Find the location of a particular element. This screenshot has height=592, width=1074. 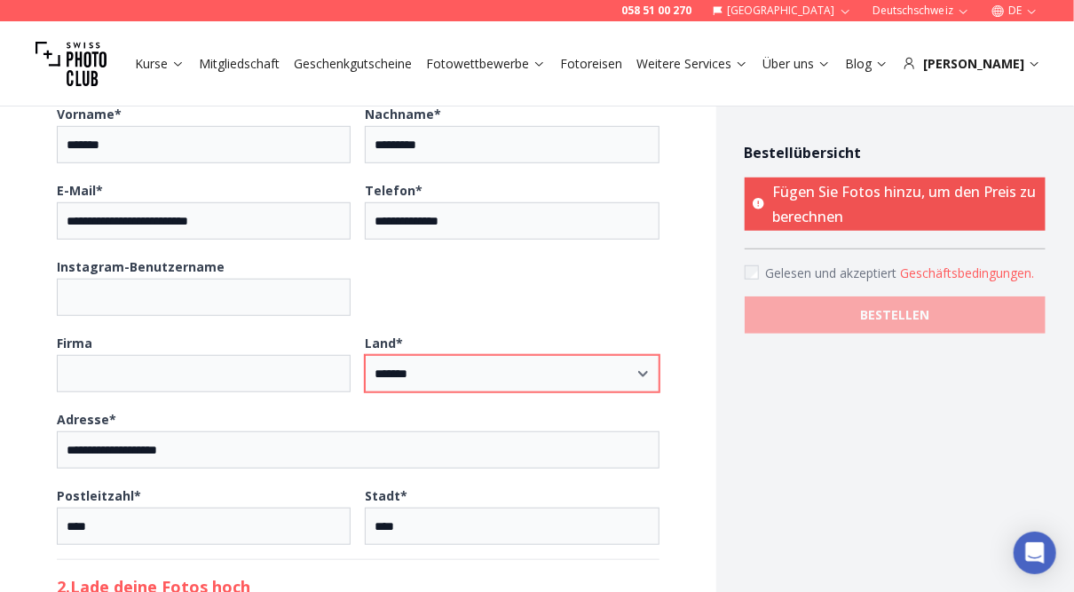

button: Fotoreisen is located at coordinates (591, 64).